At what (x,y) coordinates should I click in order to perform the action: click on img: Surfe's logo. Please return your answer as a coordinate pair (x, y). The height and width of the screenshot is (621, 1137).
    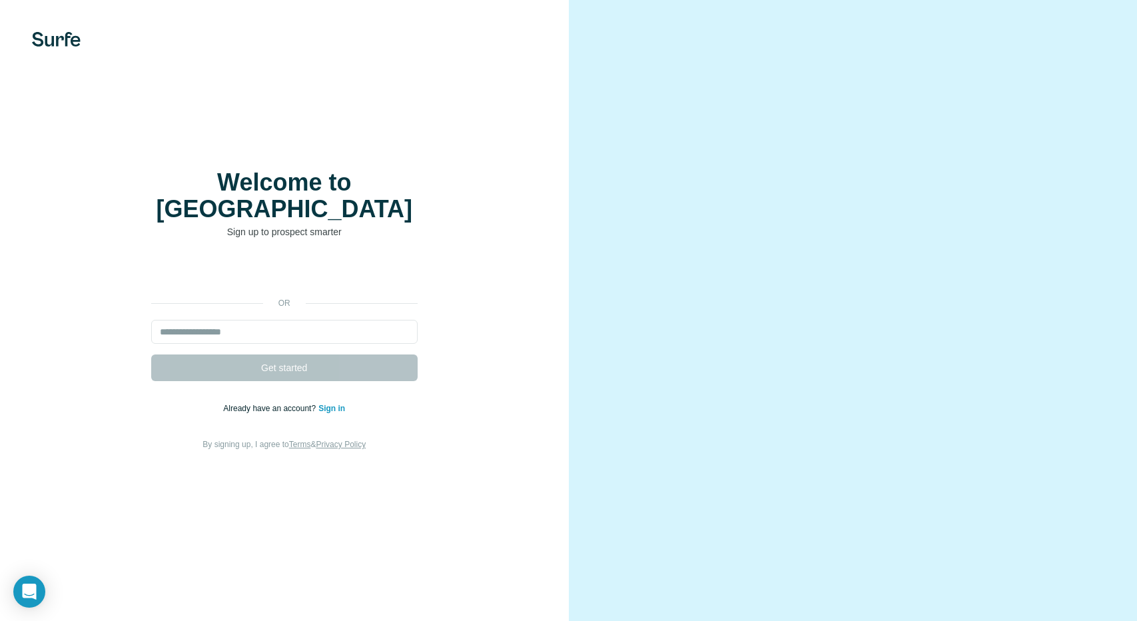
    Looking at the image, I should click on (56, 39).